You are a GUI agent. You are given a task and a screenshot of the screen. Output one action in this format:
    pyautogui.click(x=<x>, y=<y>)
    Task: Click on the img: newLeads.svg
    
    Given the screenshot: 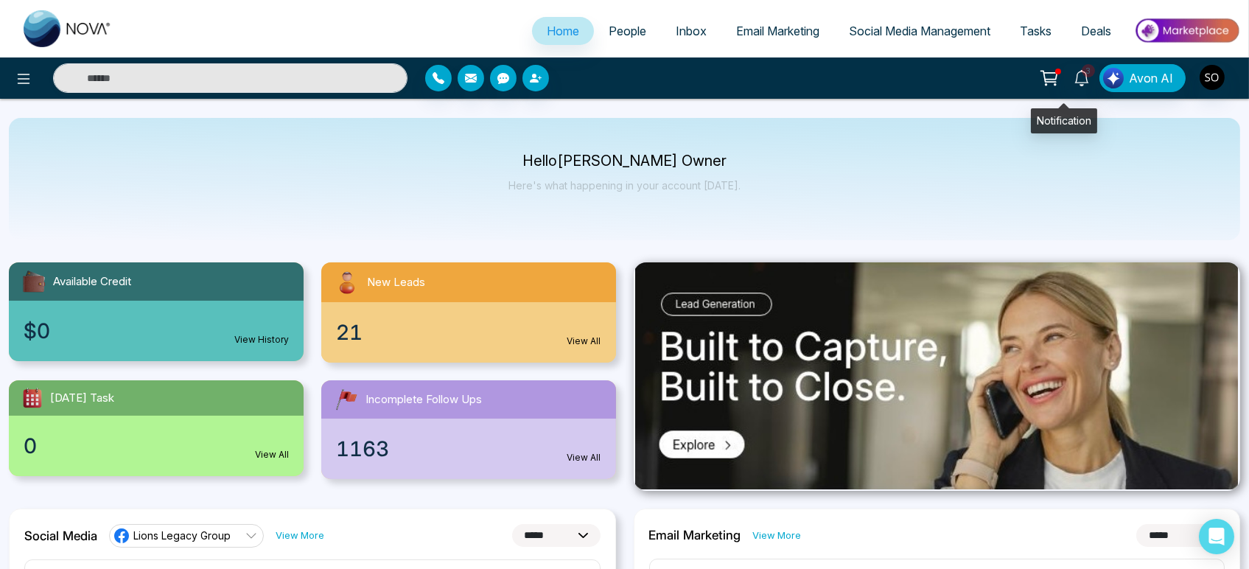 What is the action you would take?
    pyautogui.click(x=347, y=282)
    